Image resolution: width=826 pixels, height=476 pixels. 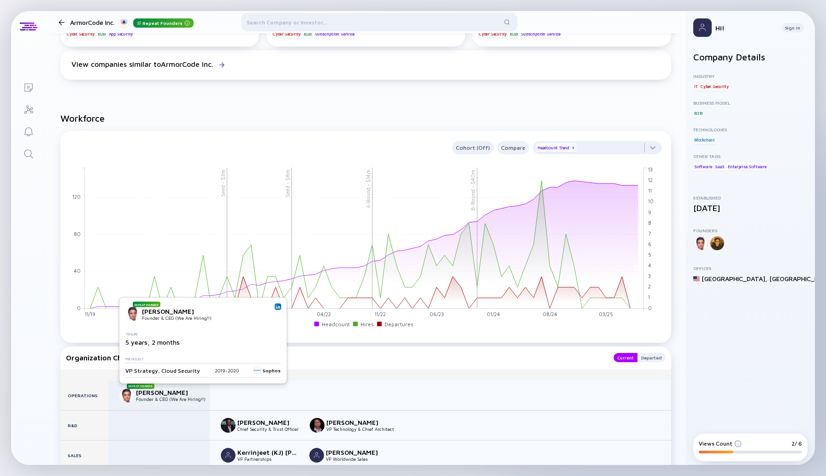 I want to click on tspan: 10, so click(x=651, y=201).